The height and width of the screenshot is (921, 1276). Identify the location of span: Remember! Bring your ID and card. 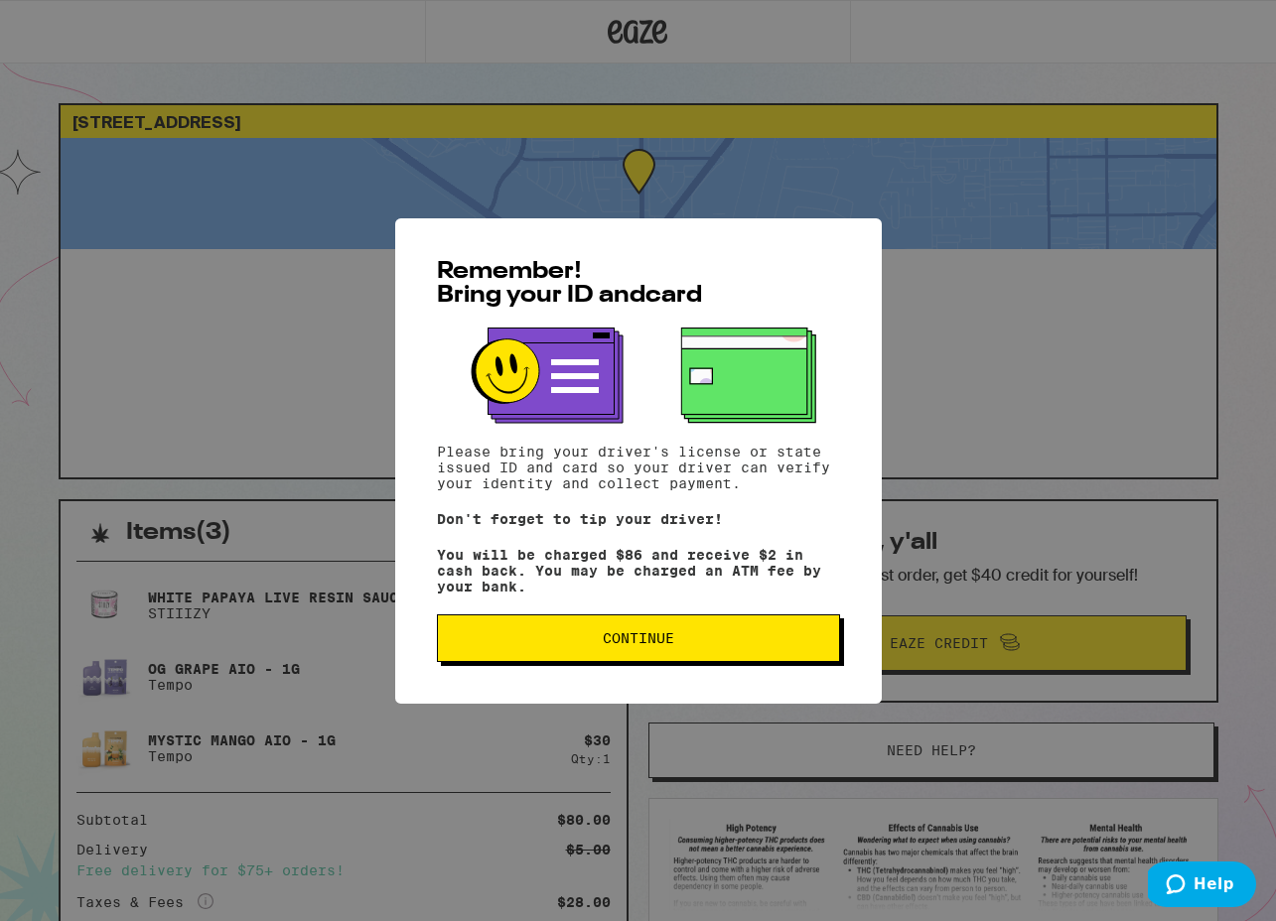
(569, 284).